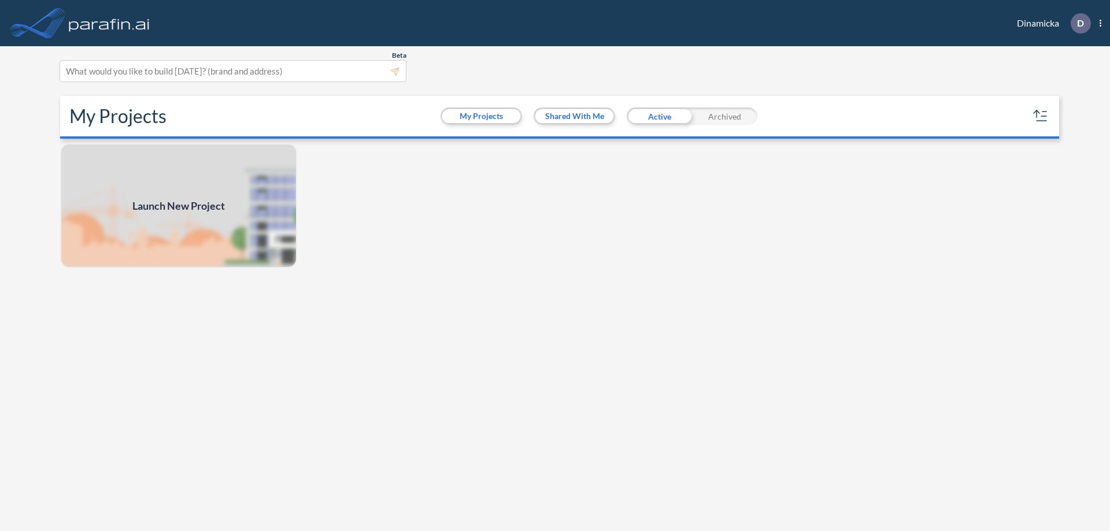 The image size is (1110, 531). What do you see at coordinates (1081, 23) in the screenshot?
I see `p: D` at bounding box center [1081, 23].